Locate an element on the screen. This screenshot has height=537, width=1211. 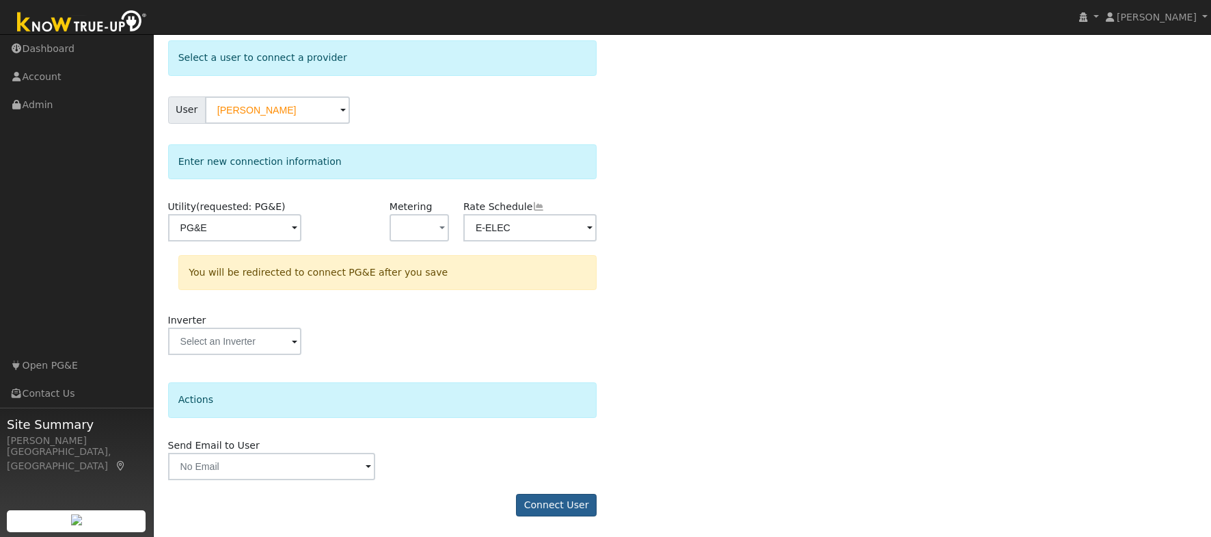
div: Select a user to connect a provider is located at coordinates (382, 57).